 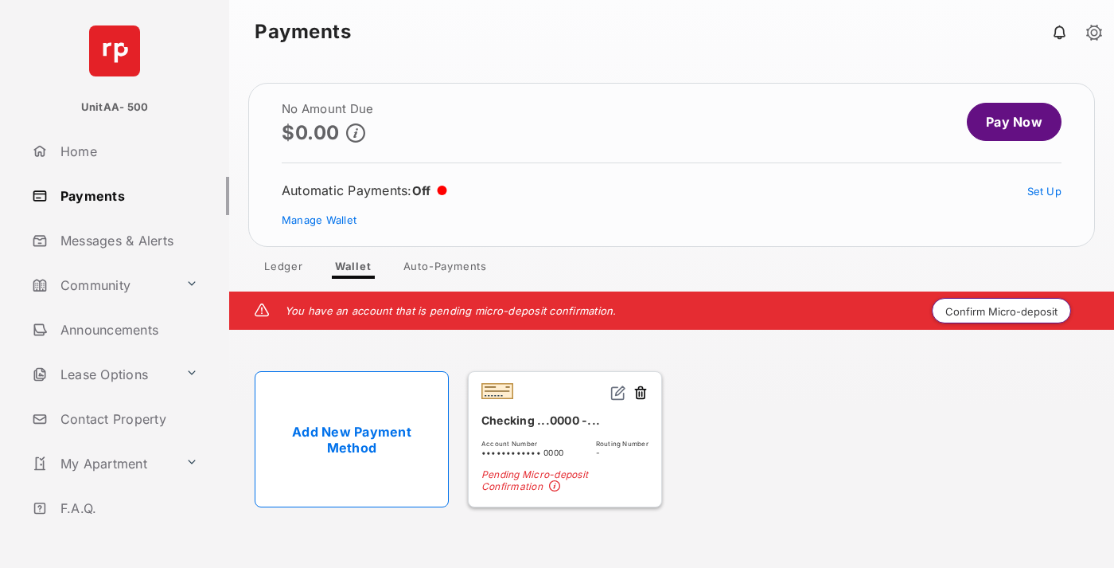 What do you see at coordinates (623, 443) in the screenshot?
I see `span: Routing Number` at bounding box center [623, 443].